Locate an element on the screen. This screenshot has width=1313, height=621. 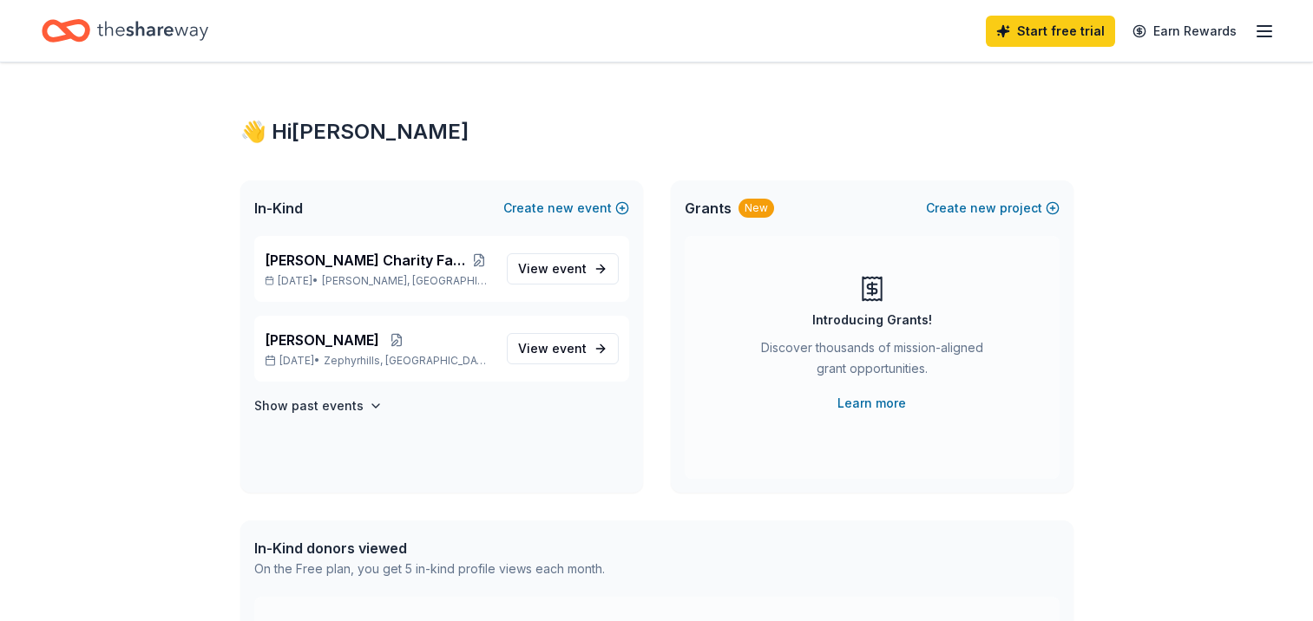
a: Home is located at coordinates (125, 30).